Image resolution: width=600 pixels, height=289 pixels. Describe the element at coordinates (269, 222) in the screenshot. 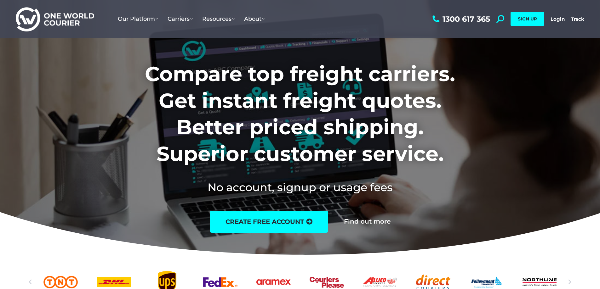

I see `a: create free account` at that location.